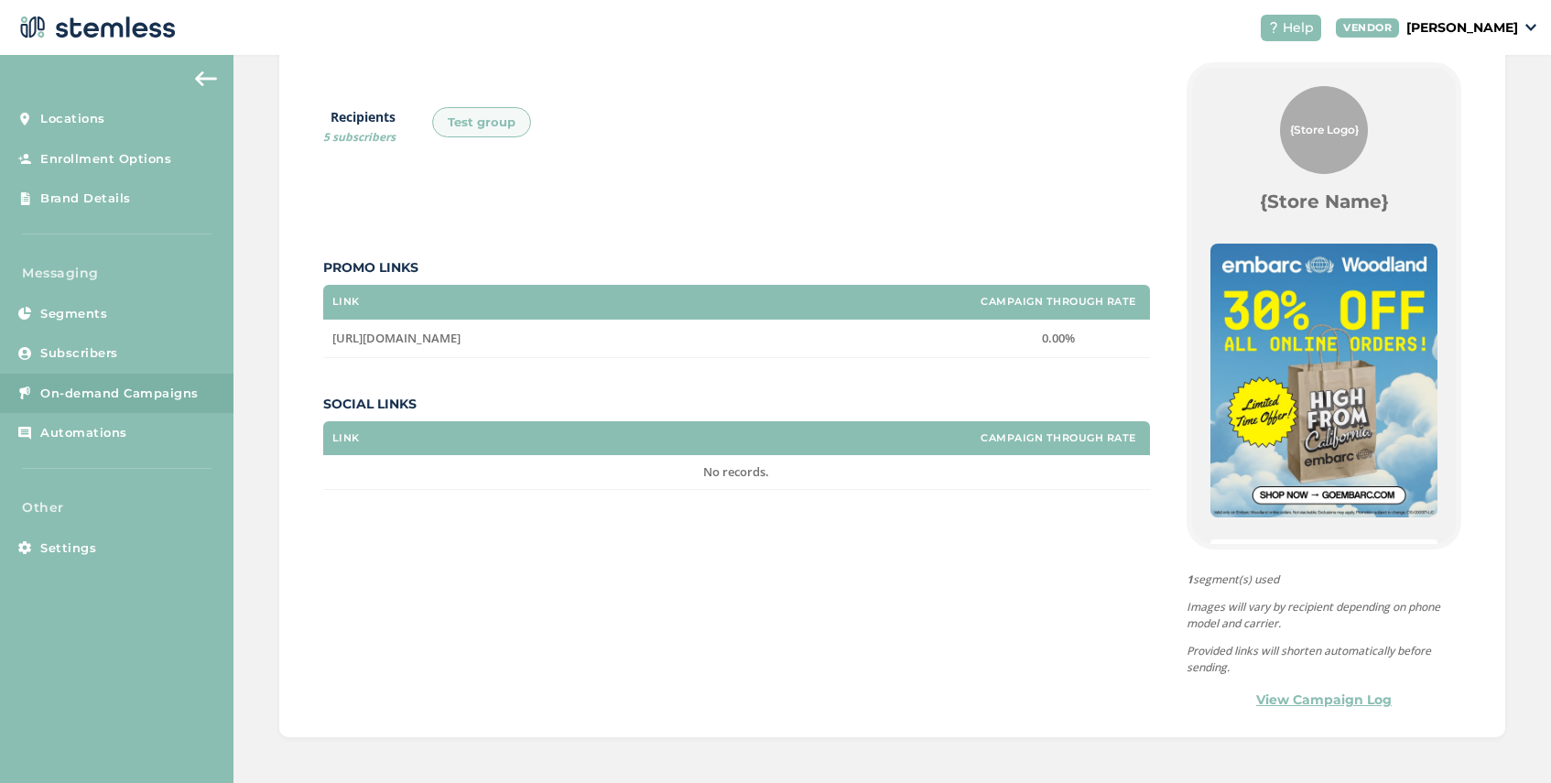 The height and width of the screenshot is (783, 1551). What do you see at coordinates (645, 338) in the screenshot?
I see `label: https://goembarc.com/` at bounding box center [645, 338].